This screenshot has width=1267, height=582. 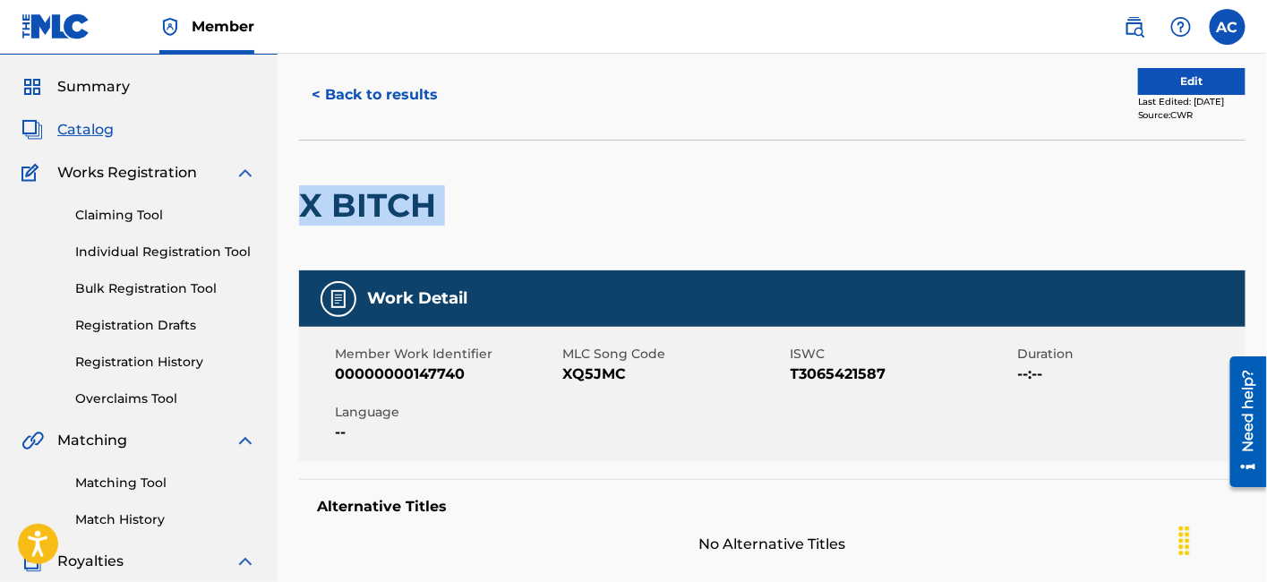 What do you see at coordinates (166, 252) in the screenshot?
I see `a: Individual Registration Tool` at bounding box center [166, 252].